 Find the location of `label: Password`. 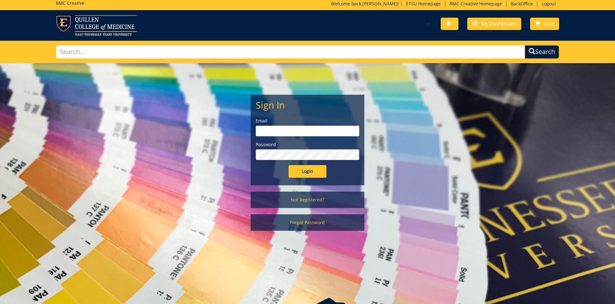

label: Password is located at coordinates (308, 145).